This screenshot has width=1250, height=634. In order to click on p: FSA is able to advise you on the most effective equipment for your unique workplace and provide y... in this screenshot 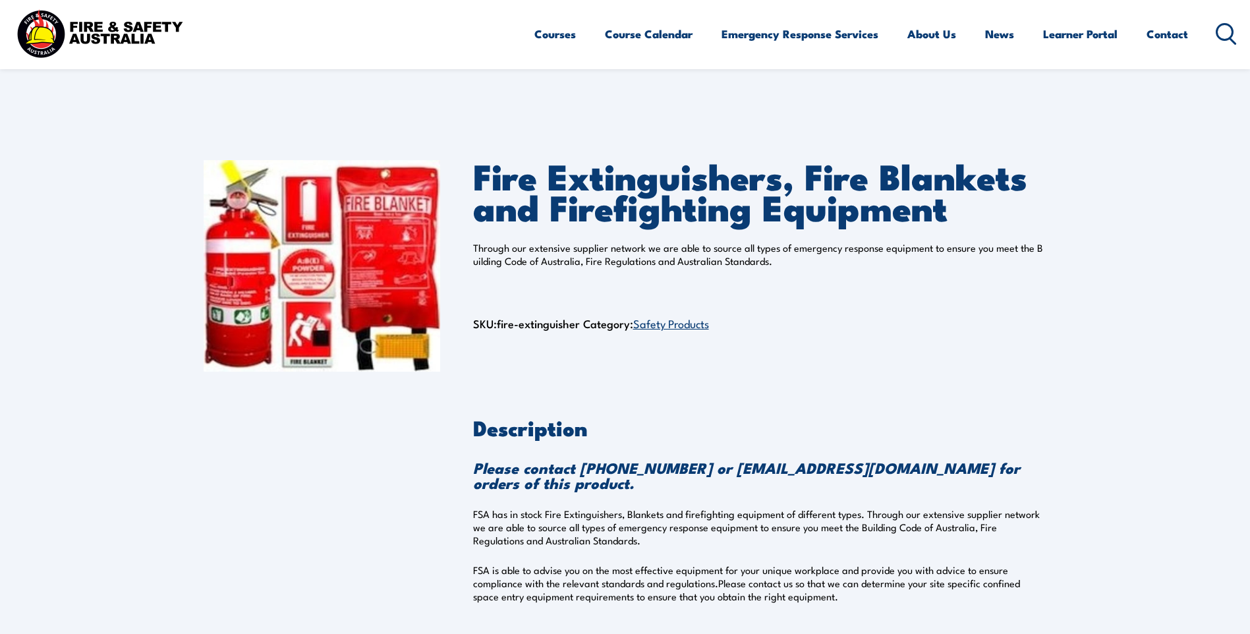, I will do `click(760, 583)`.